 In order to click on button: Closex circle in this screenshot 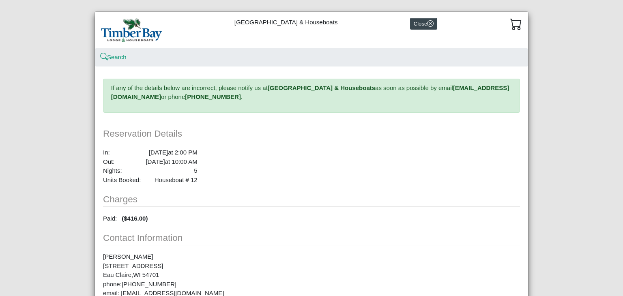, I will do `click(424, 24)`.